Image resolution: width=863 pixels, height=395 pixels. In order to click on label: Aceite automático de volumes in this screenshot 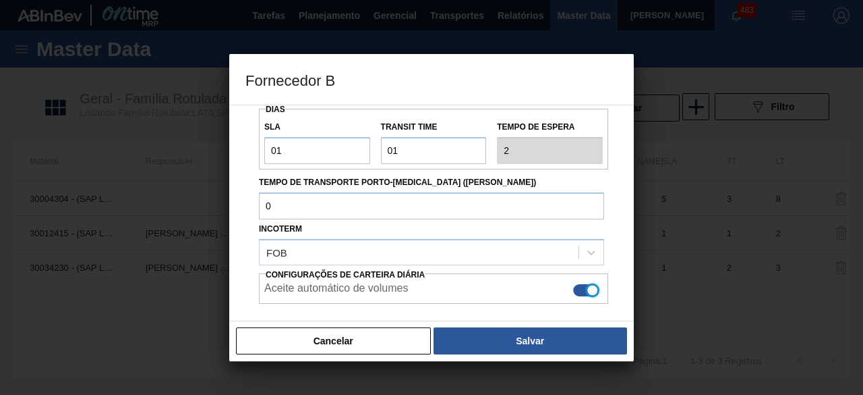, I will do `click(336, 290)`.